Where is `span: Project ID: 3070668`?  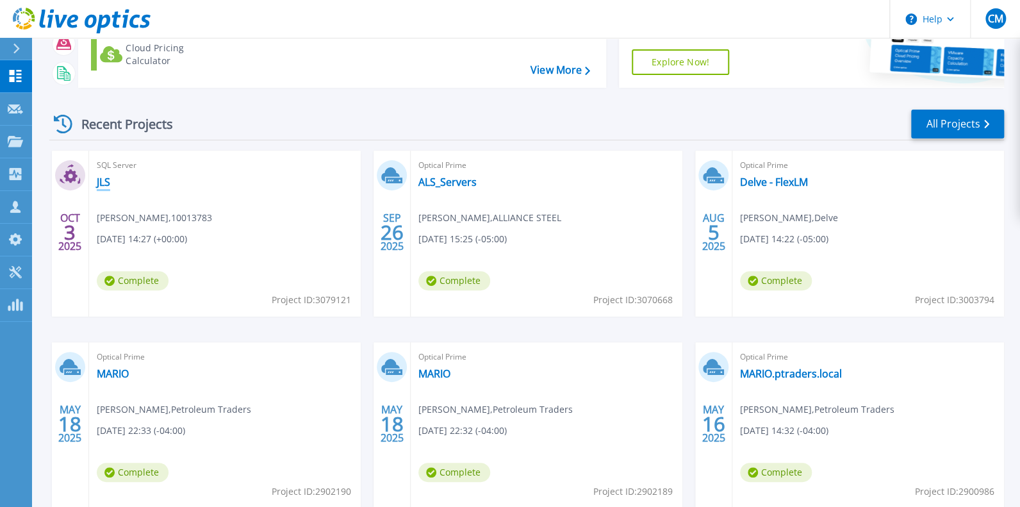
span: Project ID: 3070668 is located at coordinates (633, 300).